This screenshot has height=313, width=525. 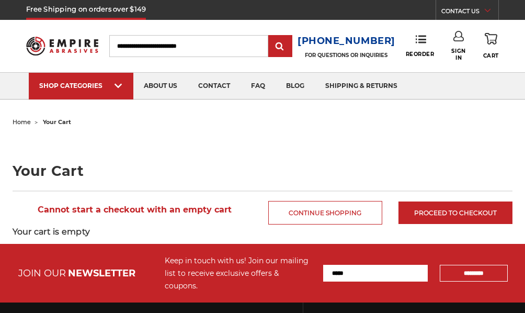 What do you see at coordinates (62, 46) in the screenshot?
I see `img: Empire Abrasives` at bounding box center [62, 46].